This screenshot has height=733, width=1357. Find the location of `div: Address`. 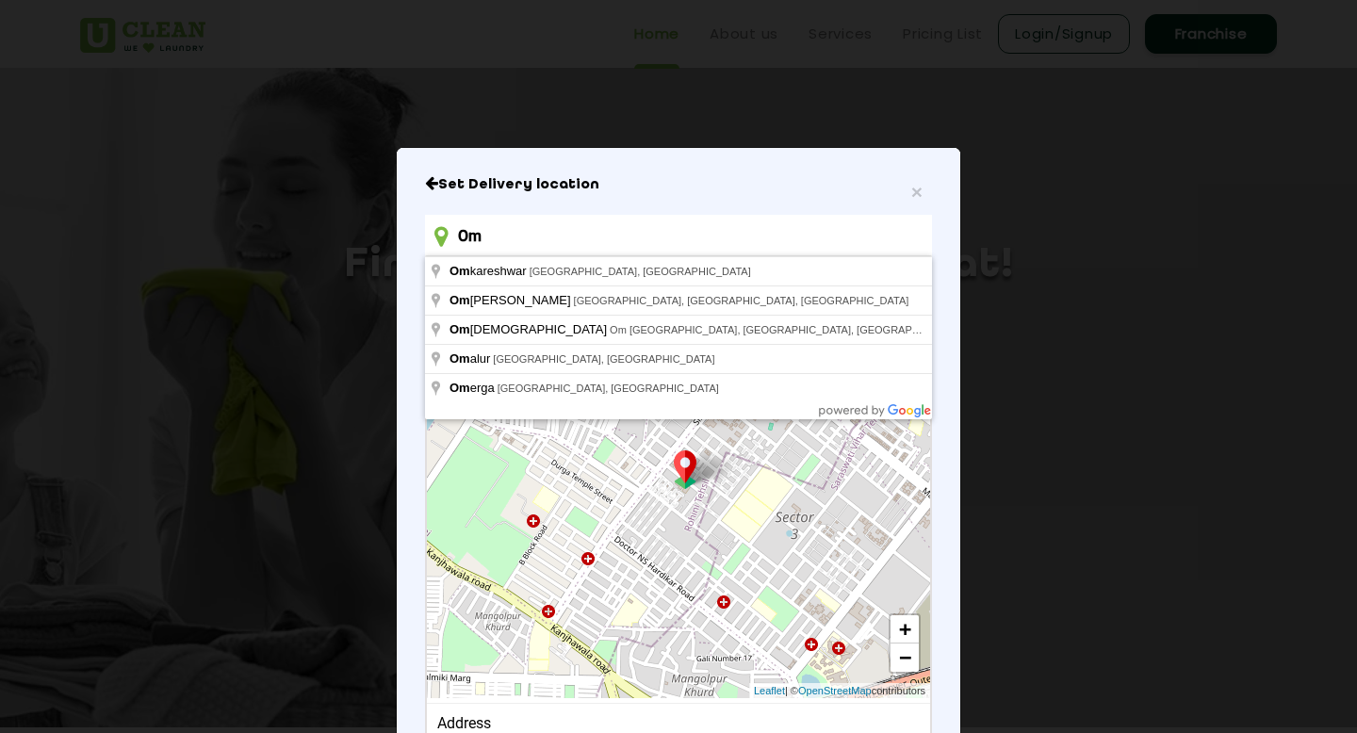

div: Address is located at coordinates (678, 723).